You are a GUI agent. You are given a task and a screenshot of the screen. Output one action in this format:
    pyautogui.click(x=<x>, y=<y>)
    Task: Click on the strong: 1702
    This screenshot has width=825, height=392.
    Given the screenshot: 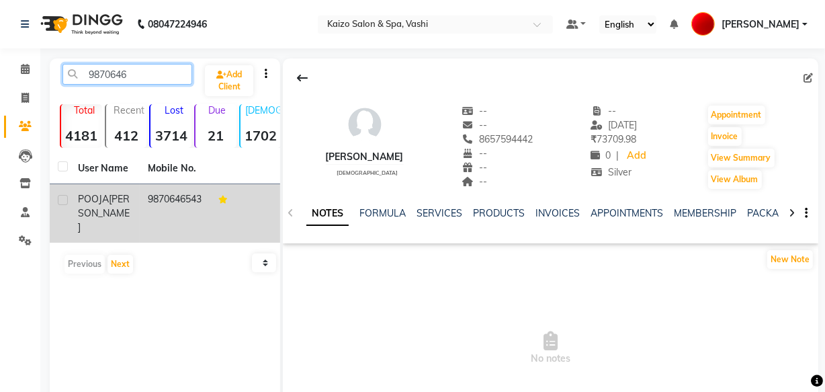 What is the action you would take?
    pyautogui.click(x=261, y=135)
    